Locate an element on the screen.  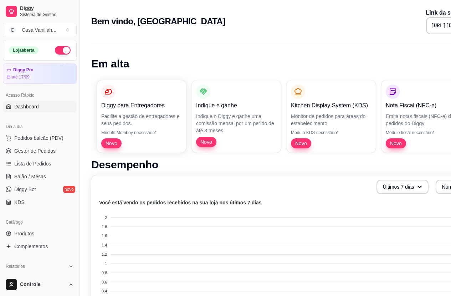
button: Select a team is located at coordinates (40, 30).